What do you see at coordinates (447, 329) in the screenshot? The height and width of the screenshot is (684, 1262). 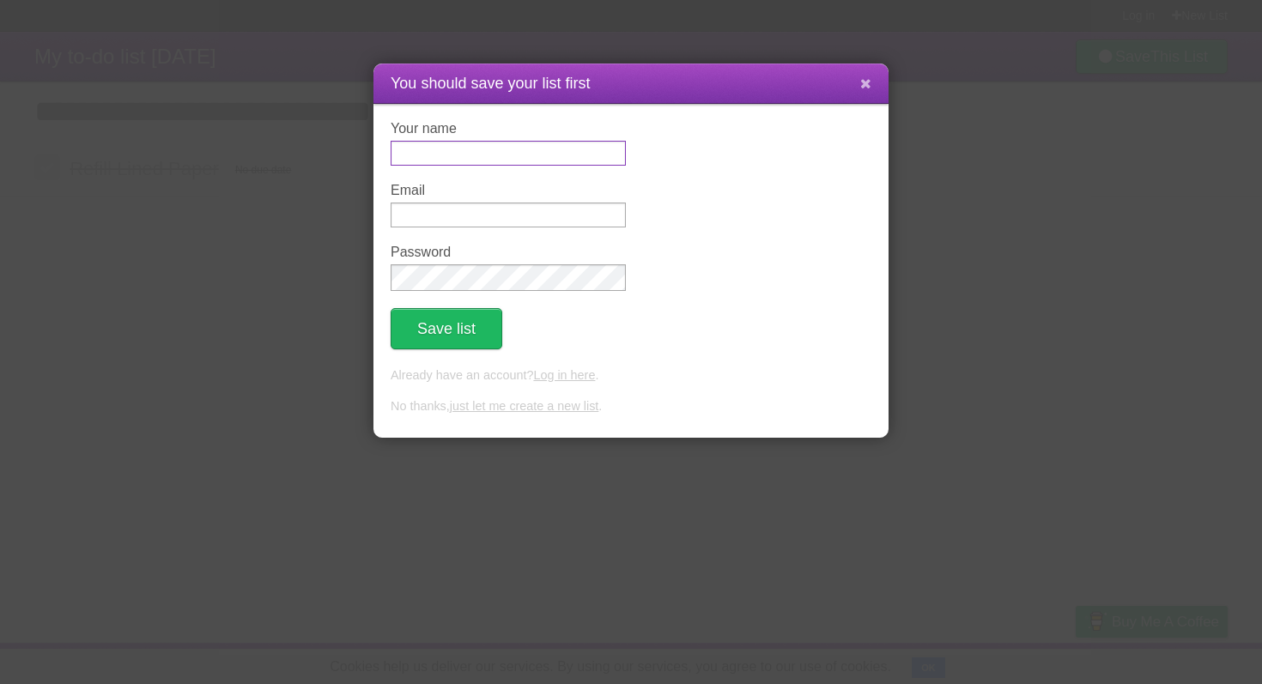 I see `button: Save list` at bounding box center [447, 329].